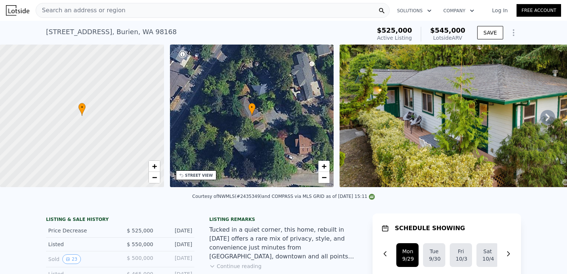 The height and width of the screenshot is (274, 567). I want to click on div: LISTING & SALE HISTORY, so click(120, 220).